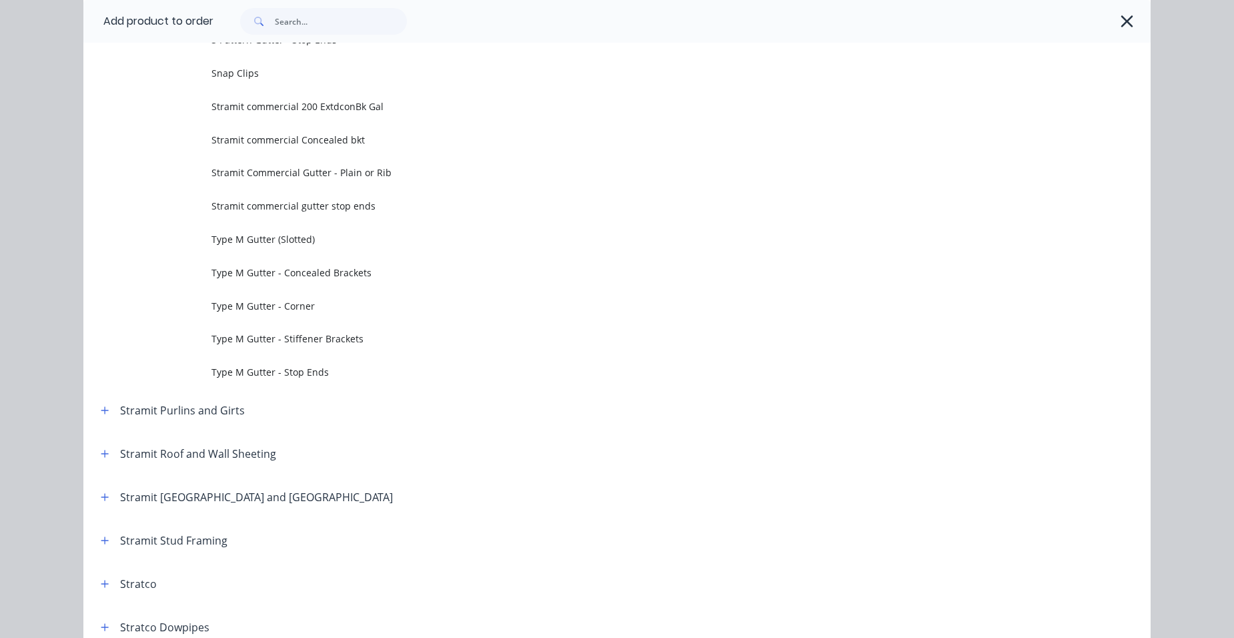 This screenshot has height=638, width=1234. What do you see at coordinates (587, 272) in the screenshot?
I see `span: Type M Gutter - Concealed Brackets` at bounding box center [587, 272].